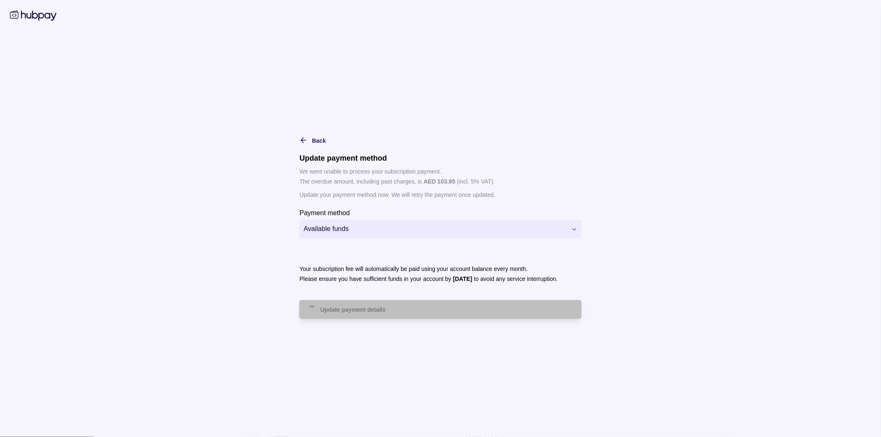 The height and width of the screenshot is (437, 881). I want to click on label: Payment method, so click(324, 213).